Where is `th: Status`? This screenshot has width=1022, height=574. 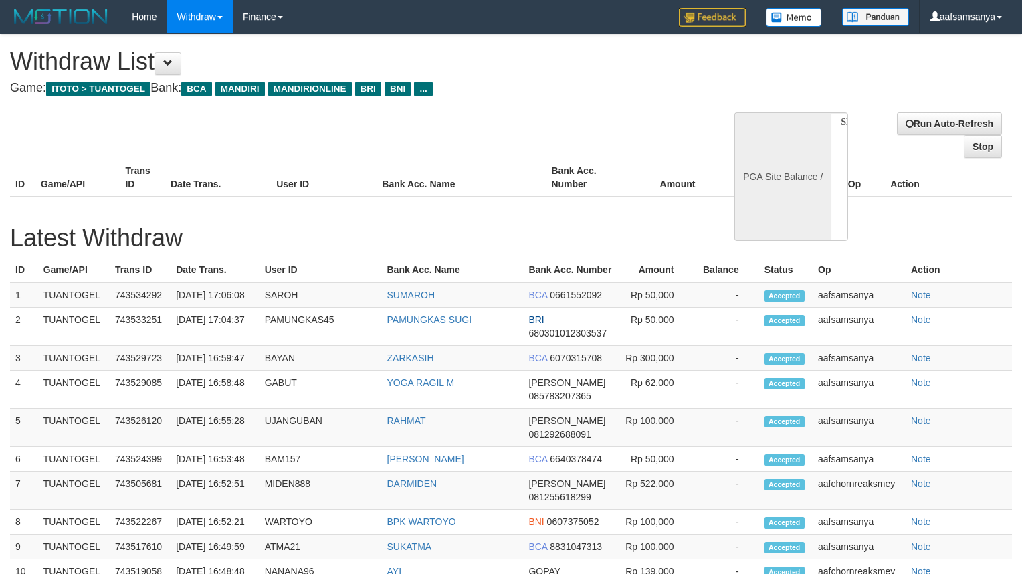 th: Status is located at coordinates (786, 269).